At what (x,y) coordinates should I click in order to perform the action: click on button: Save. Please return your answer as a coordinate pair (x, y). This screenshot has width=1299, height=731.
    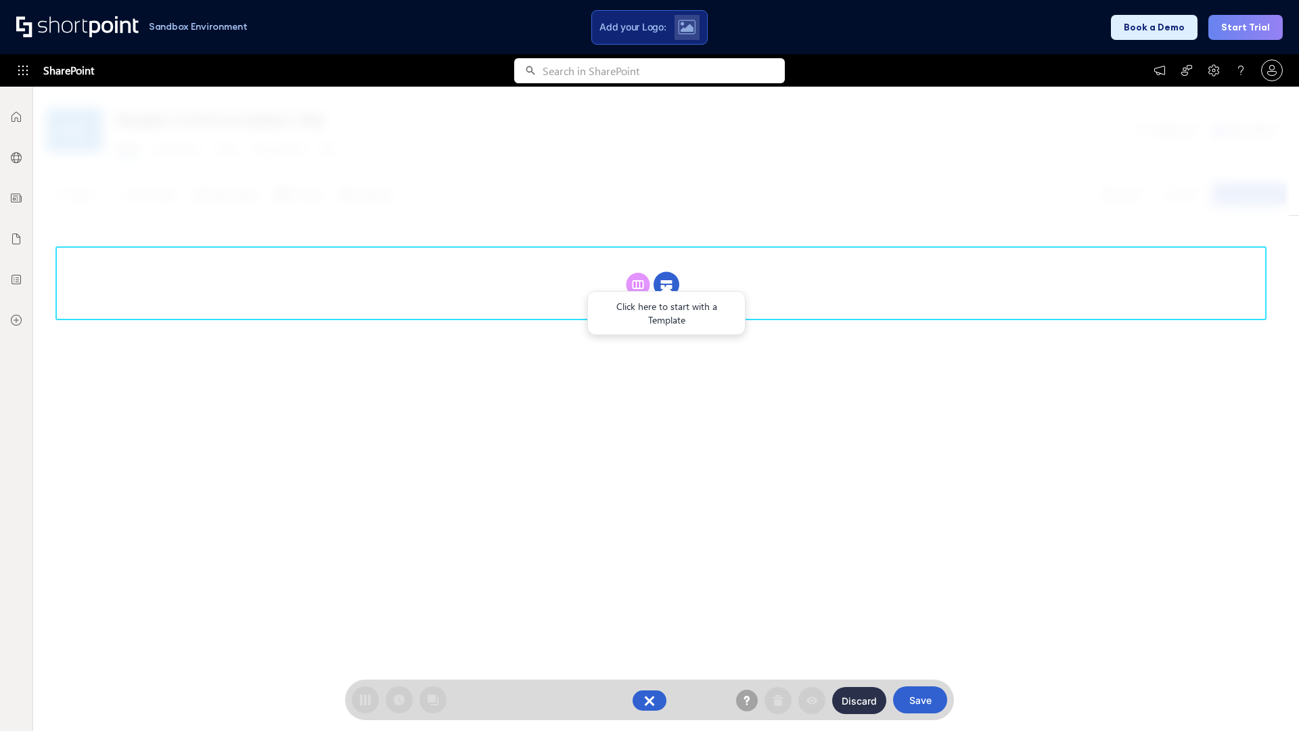
    Looking at the image, I should click on (920, 700).